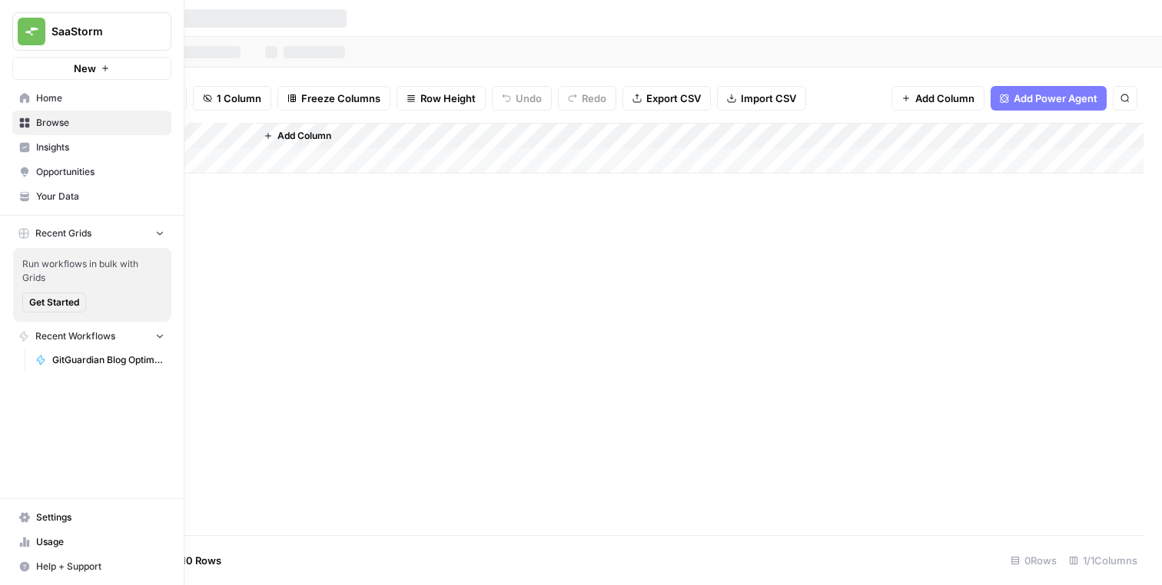 Image resolution: width=1162 pixels, height=585 pixels. I want to click on span: Browse, so click(100, 123).